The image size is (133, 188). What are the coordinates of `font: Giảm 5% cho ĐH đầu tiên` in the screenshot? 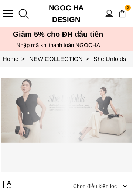 It's located at (58, 34).